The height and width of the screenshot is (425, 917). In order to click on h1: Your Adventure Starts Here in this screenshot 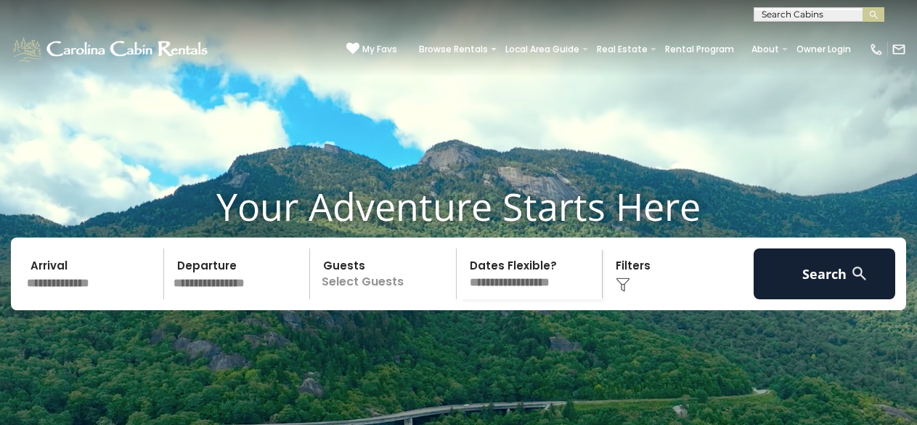, I will do `click(458, 206)`.